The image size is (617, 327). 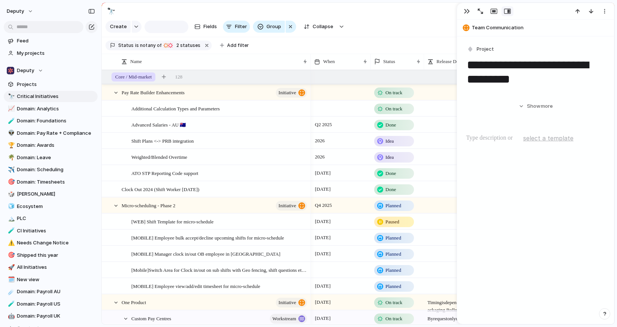 What do you see at coordinates (284, 319) in the screenshot?
I see `span: workstream` at bounding box center [284, 319].